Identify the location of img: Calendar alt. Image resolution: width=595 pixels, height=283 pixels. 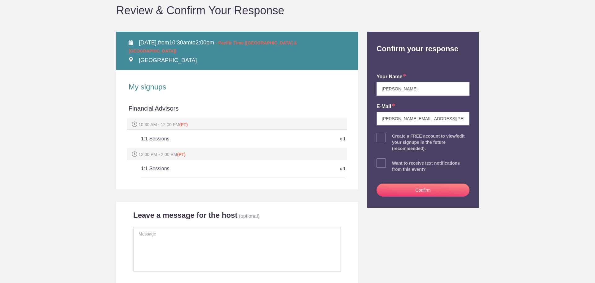
(131, 42).